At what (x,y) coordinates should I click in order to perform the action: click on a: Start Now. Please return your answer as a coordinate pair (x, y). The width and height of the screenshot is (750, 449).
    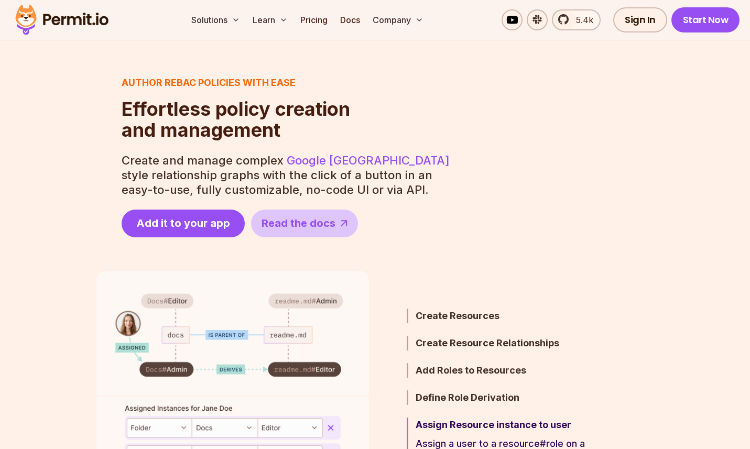
    Looking at the image, I should click on (705, 20).